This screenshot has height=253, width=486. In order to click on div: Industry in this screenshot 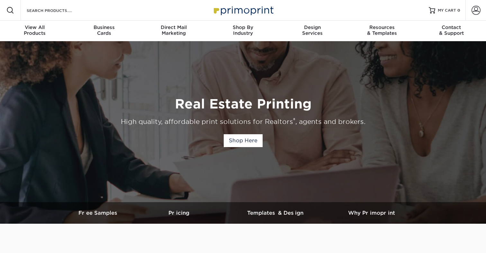, I will do `click(243, 30)`.